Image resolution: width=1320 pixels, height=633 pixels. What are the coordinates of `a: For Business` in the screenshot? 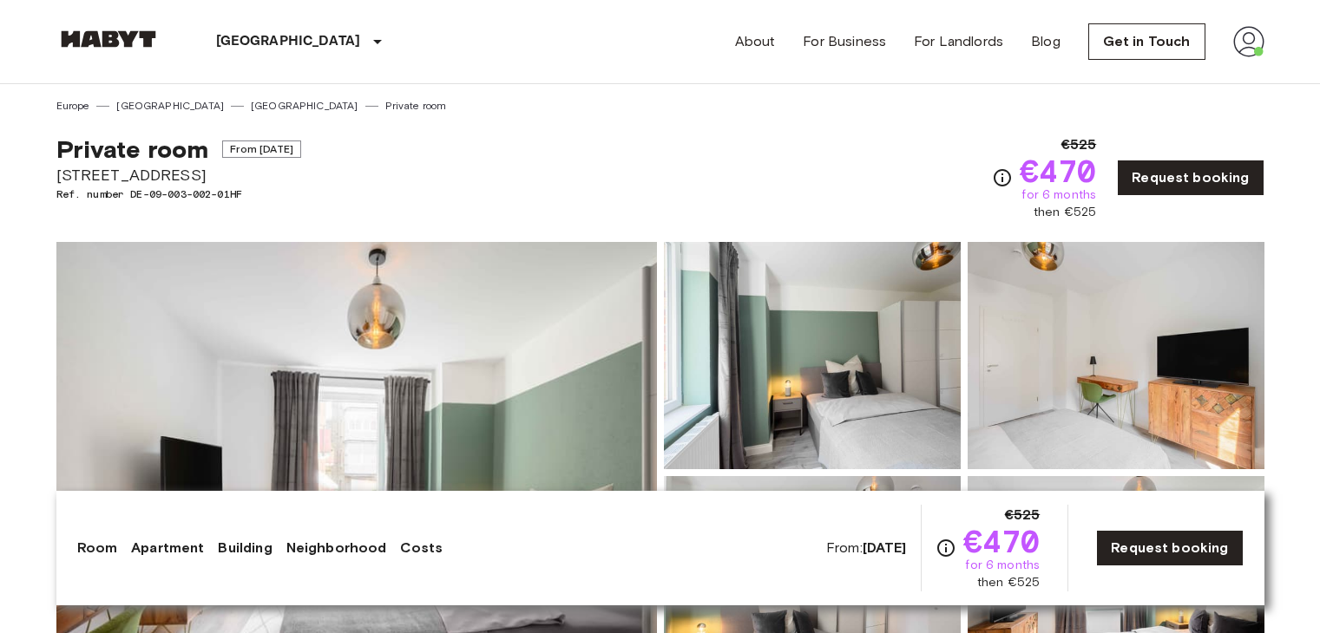 It's located at (844, 42).